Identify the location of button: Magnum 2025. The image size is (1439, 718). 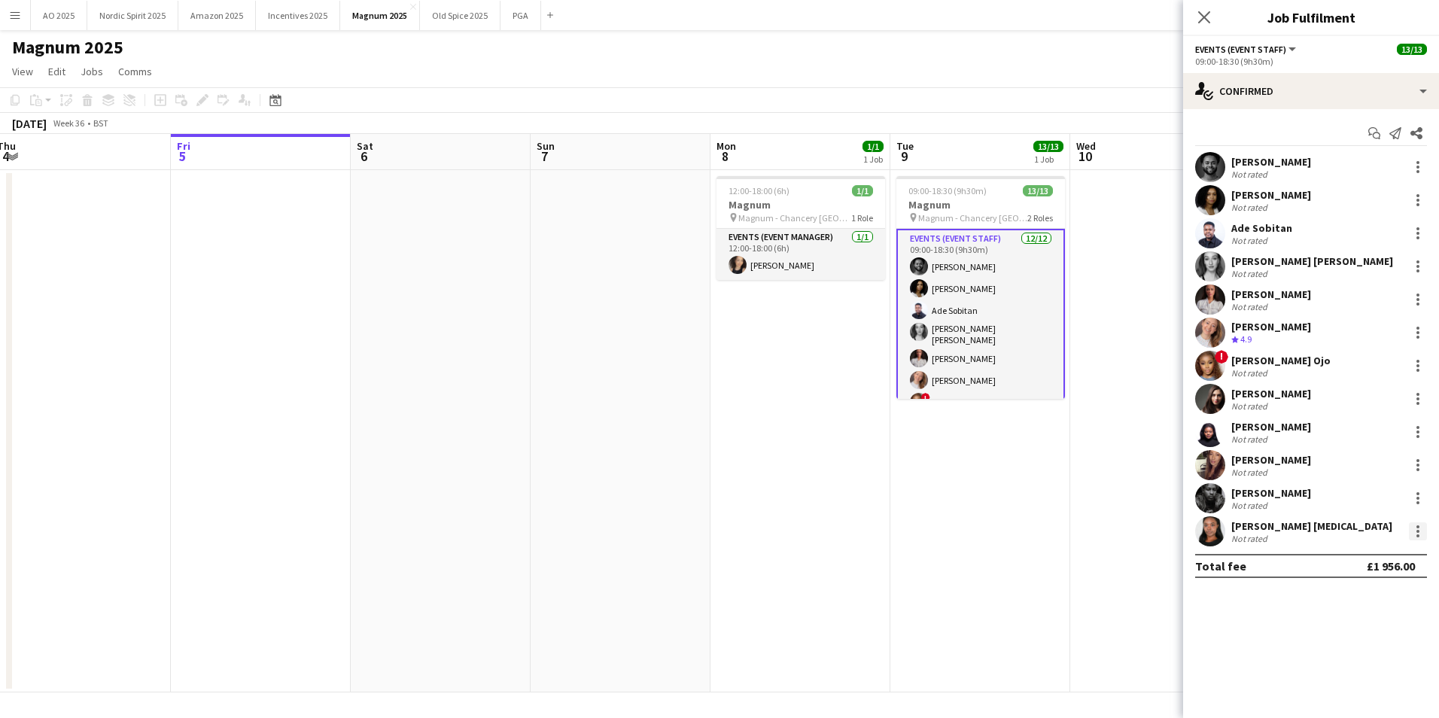
(380, 15).